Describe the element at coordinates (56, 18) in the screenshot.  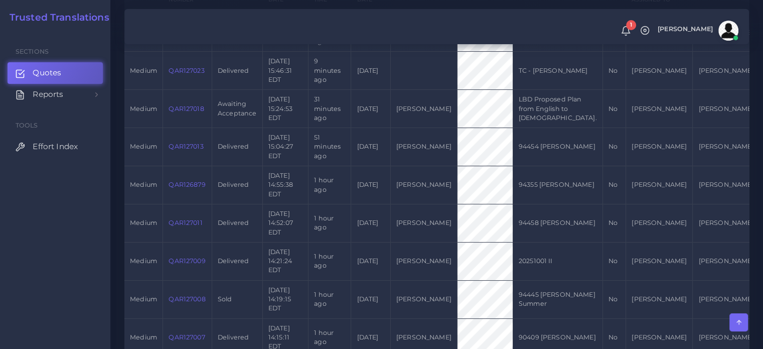
I see `a: Trusted Translations` at that location.